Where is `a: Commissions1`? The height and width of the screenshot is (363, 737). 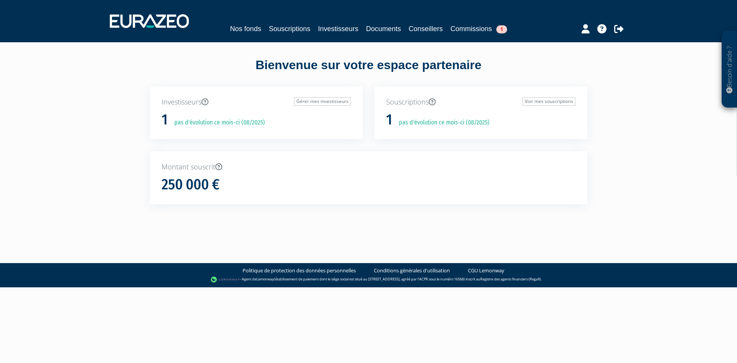
a: Commissions1 is located at coordinates (478, 29).